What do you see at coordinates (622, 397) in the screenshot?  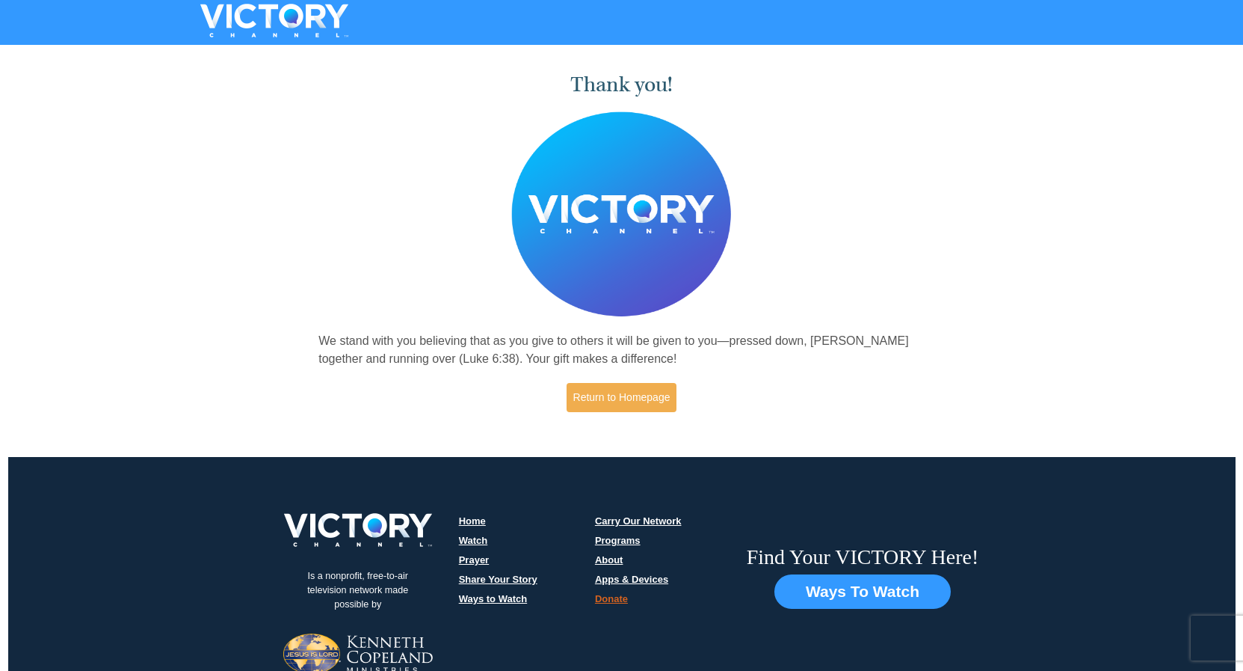 I see `a: Return to Homepage` at bounding box center [622, 397].